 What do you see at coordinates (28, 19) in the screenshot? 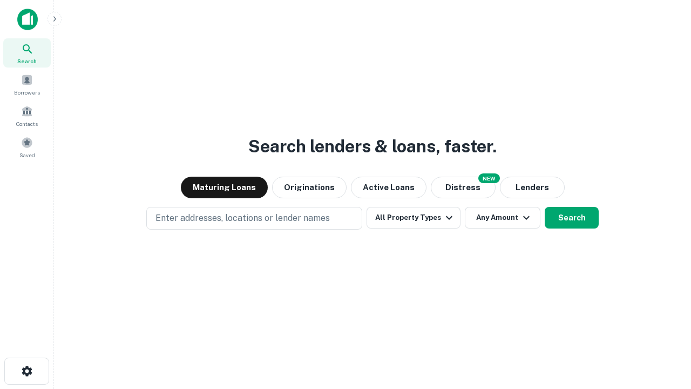
I see `img: capitalize-icon.png` at bounding box center [28, 19].